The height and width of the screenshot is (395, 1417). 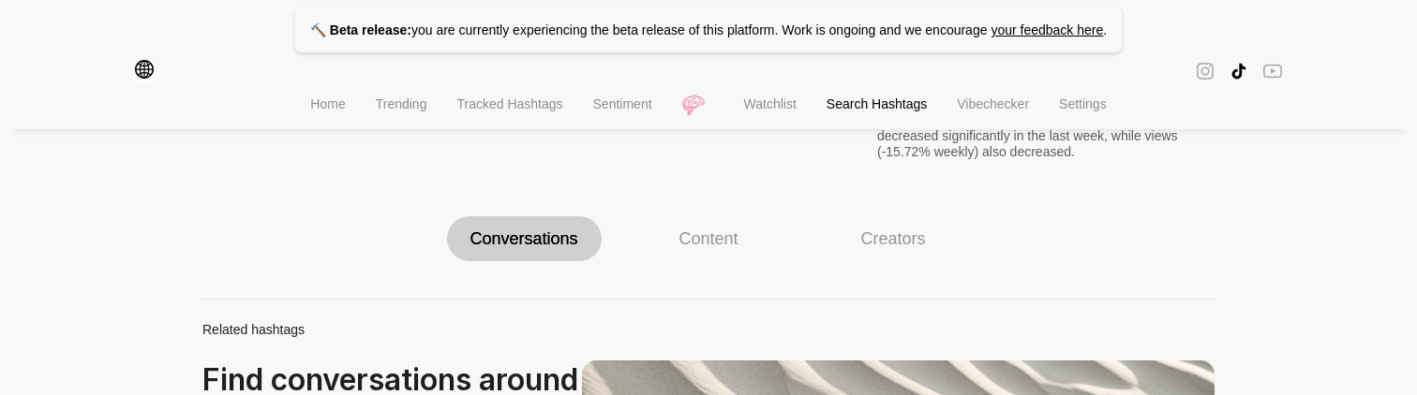 What do you see at coordinates (992, 104) in the screenshot?
I see `span: Vibechecker` at bounding box center [992, 104].